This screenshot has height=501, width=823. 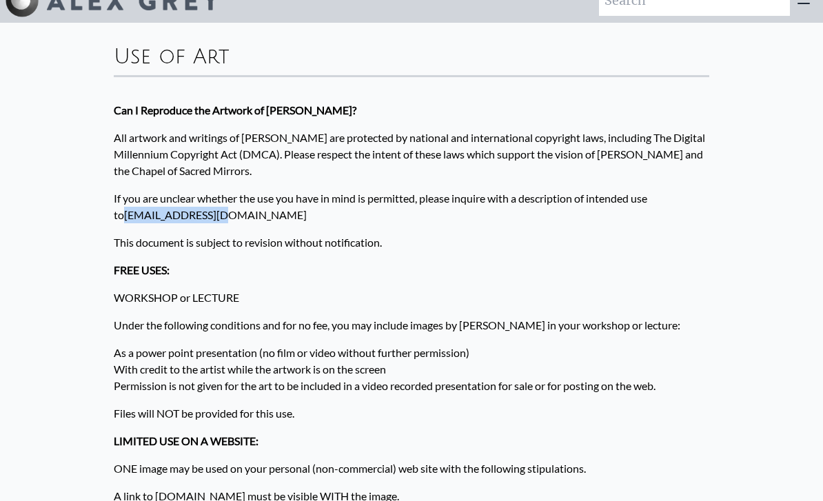 I want to click on strong: LIMITED USE ON A WEBSITE:, so click(x=186, y=441).